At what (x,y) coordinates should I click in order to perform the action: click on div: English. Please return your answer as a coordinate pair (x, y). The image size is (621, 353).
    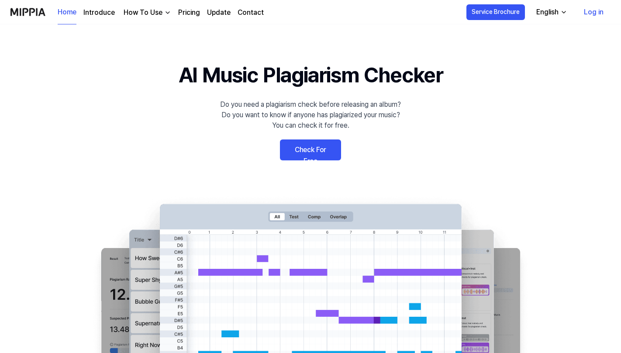
    Looking at the image, I should click on (547, 12).